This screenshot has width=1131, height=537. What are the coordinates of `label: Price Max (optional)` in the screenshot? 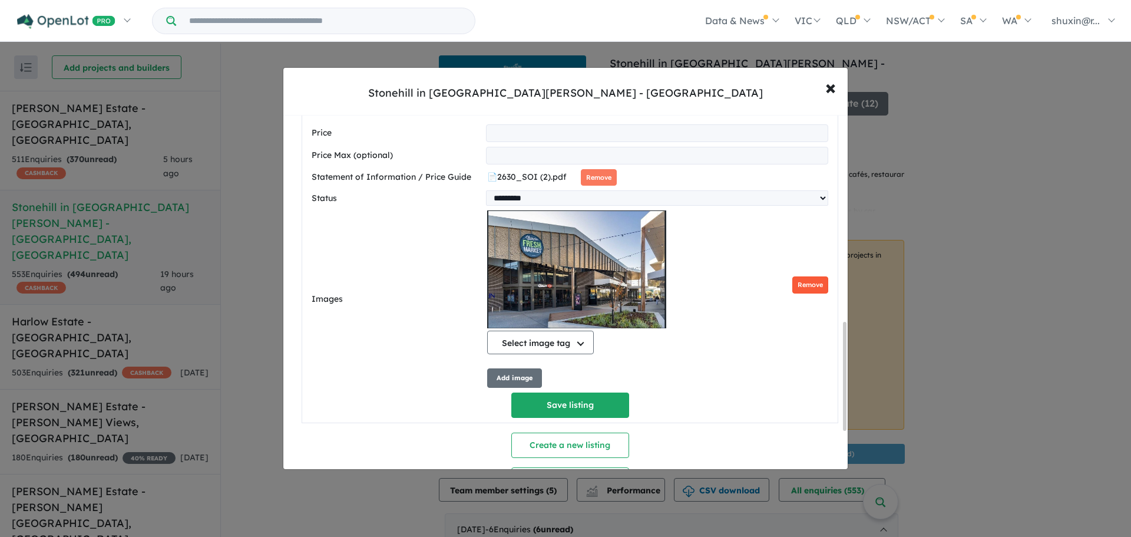 It's located at (396, 155).